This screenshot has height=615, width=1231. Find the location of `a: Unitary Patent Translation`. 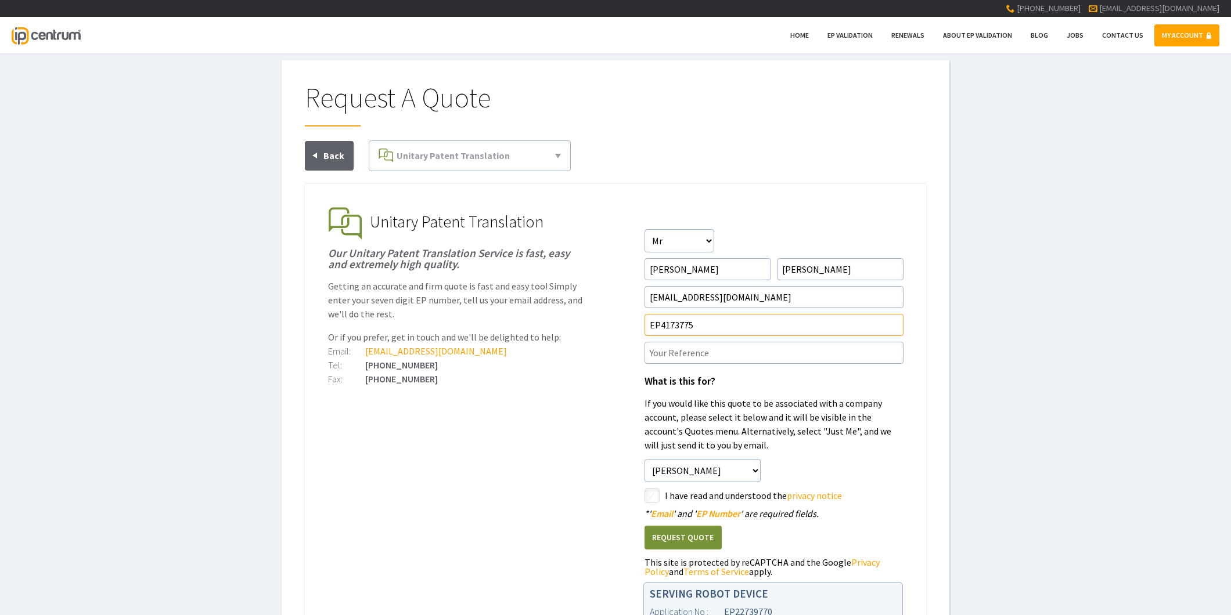

a: Unitary Patent Translation is located at coordinates (470, 156).